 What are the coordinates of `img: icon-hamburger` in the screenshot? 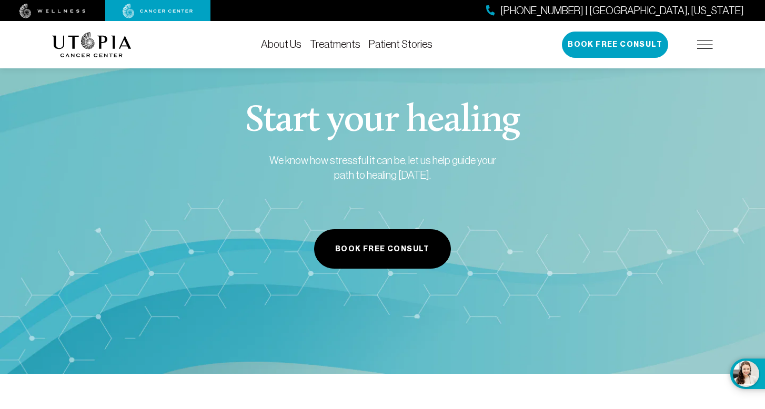 It's located at (705, 45).